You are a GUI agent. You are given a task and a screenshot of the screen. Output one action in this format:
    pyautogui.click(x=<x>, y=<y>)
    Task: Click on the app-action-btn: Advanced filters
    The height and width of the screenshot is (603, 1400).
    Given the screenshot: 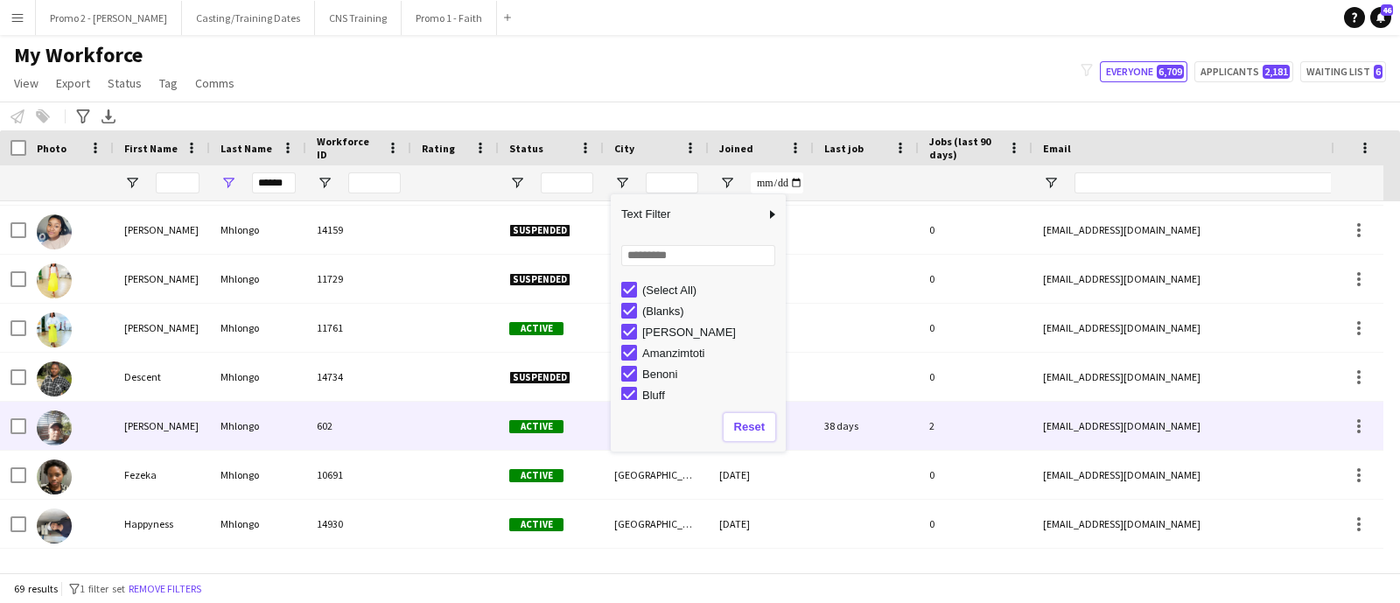 What is the action you would take?
    pyautogui.click(x=83, y=116)
    